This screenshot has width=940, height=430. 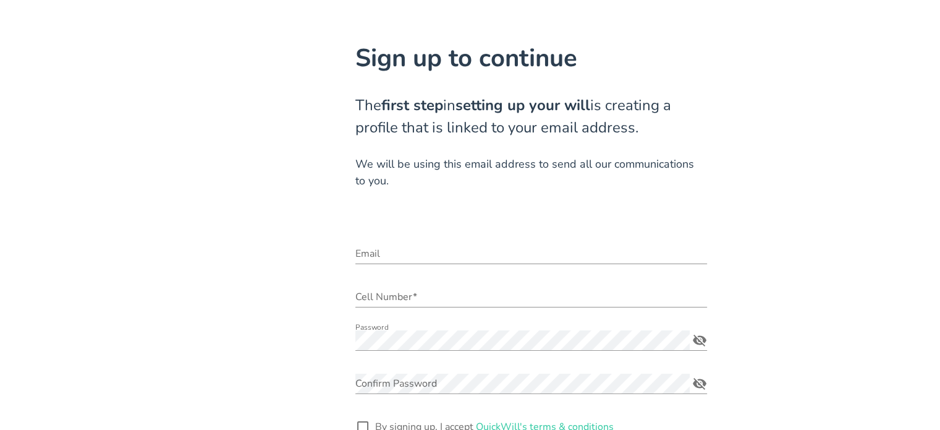 What do you see at coordinates (371, 327) in the screenshot?
I see `label: Password` at bounding box center [371, 327].